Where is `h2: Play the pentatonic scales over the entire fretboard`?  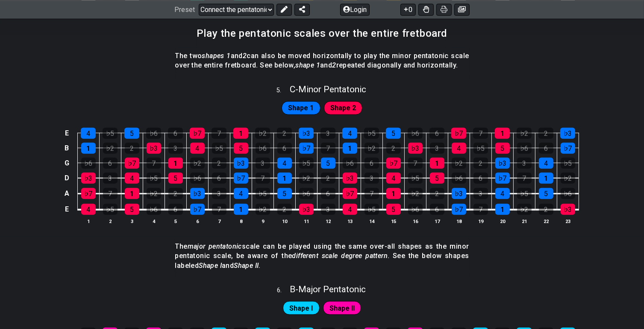 h2: Play the pentatonic scales over the entire fretboard is located at coordinates (322, 33).